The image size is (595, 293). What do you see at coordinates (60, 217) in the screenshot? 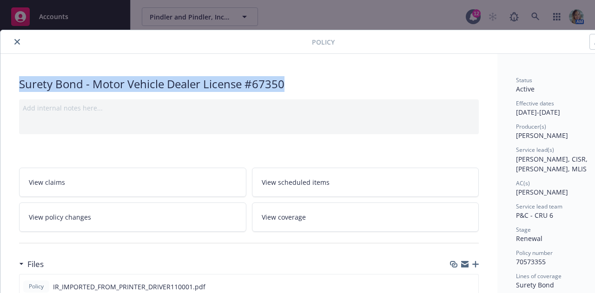
I see `span: View policy changes` at bounding box center [60, 217].